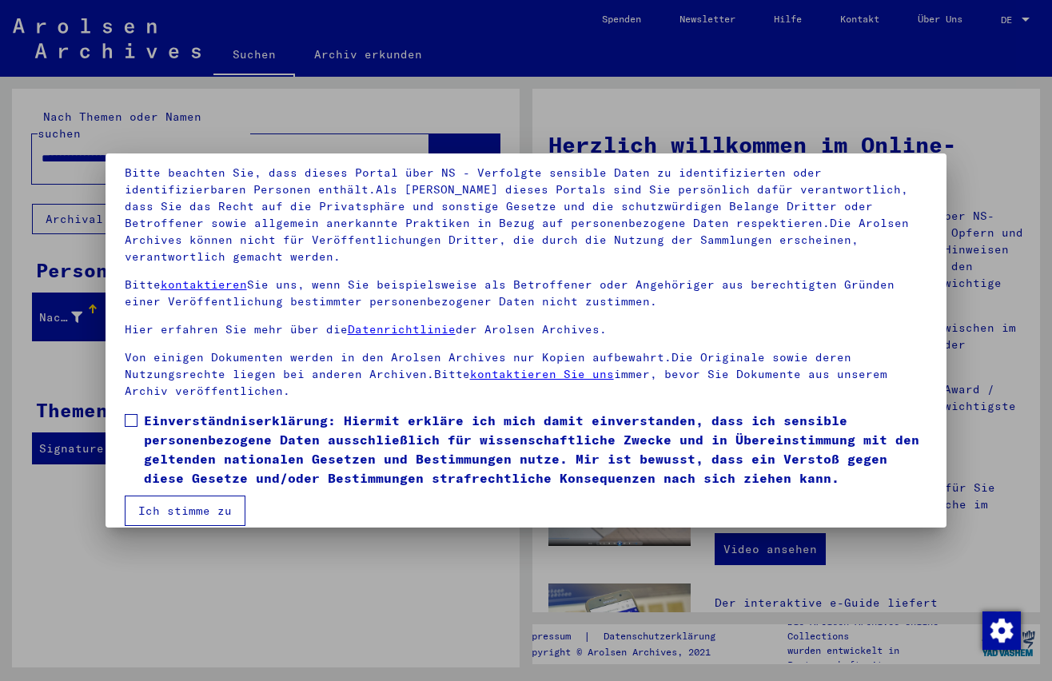 This screenshot has height=681, width=1052. I want to click on p: Bitte beachten Sie, dass dieses Portal über NS - Verfolgte sensible Daten zu identifizierten oder..., so click(526, 215).